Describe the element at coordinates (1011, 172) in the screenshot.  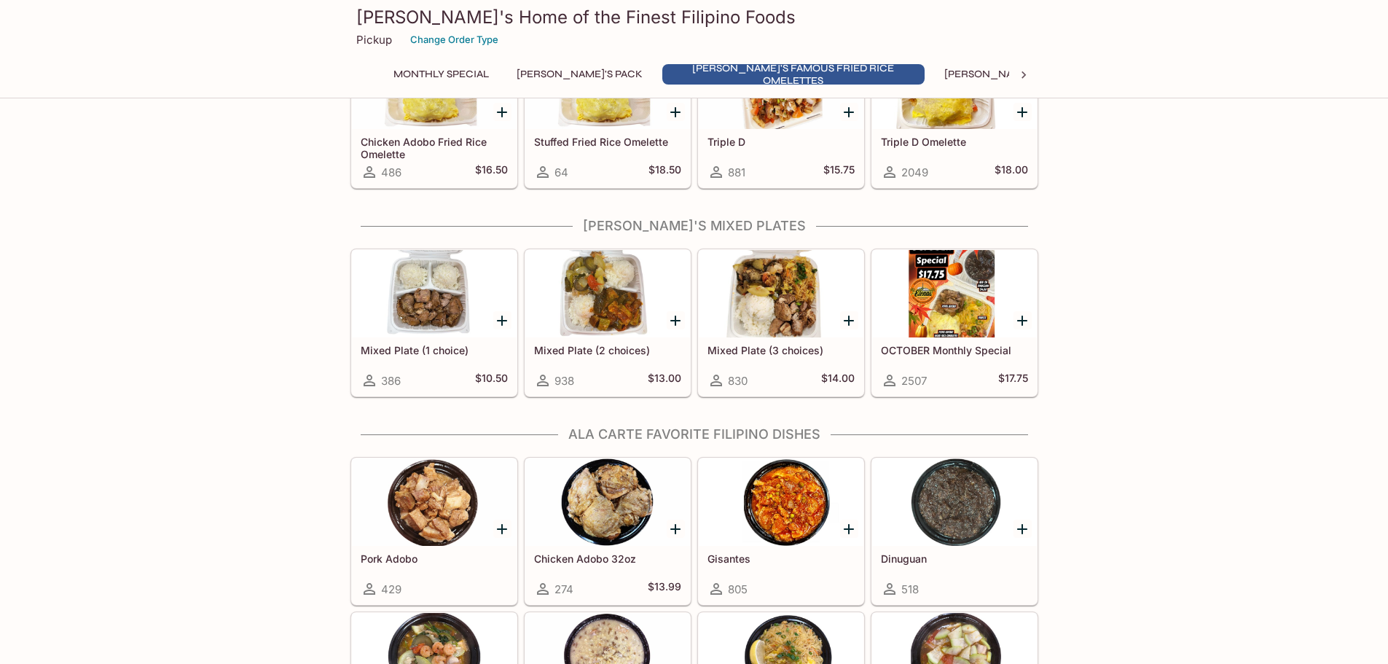
I see `h5: $18.00` at that location.